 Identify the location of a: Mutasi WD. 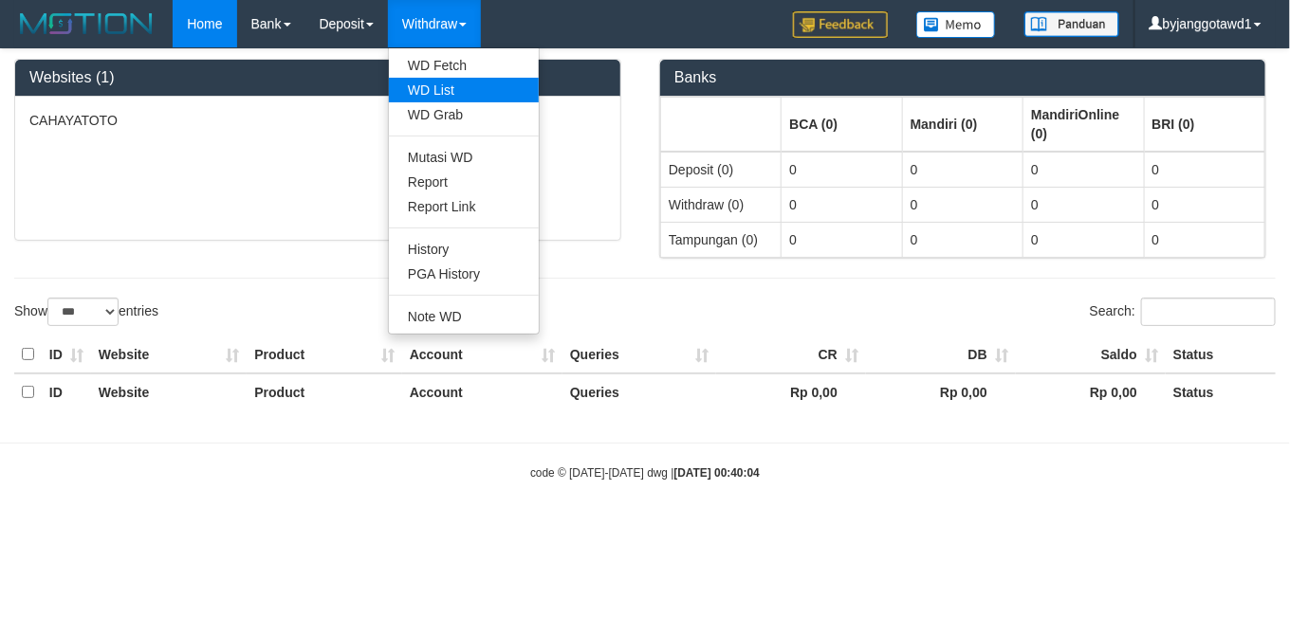
(464, 157).